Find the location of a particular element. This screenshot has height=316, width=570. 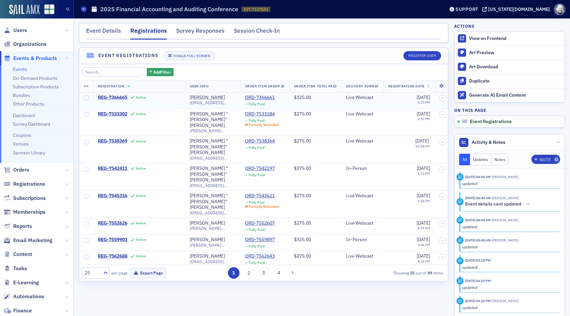

span: REG-7366665 is located at coordinates (112, 98).